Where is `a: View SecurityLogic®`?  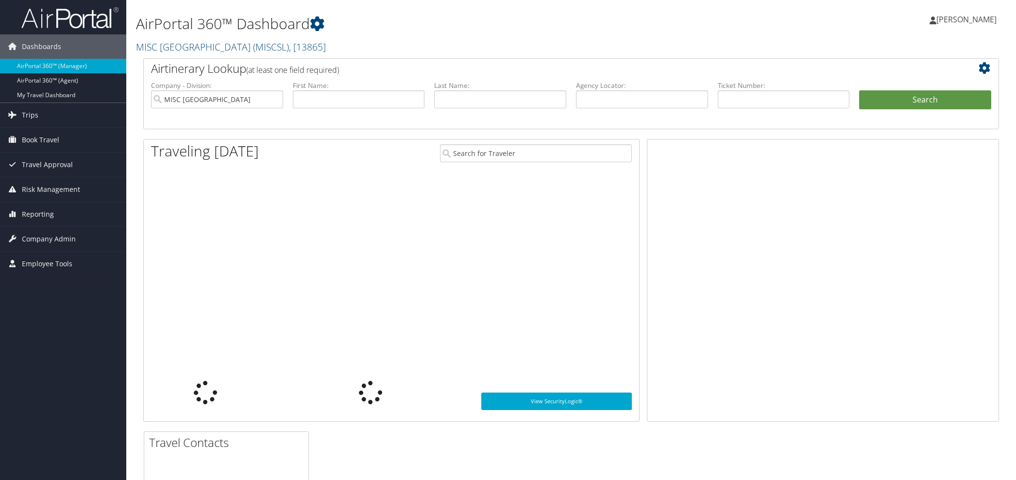
a: View SecurityLogic® is located at coordinates (557, 401).